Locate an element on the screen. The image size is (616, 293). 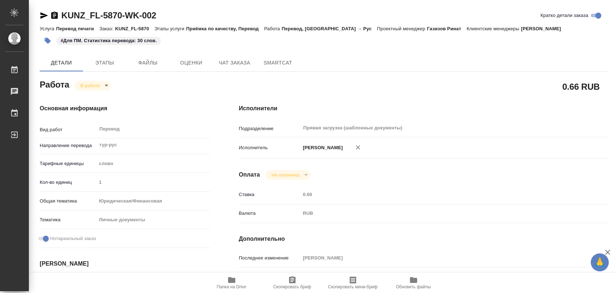
button: Скопировать ссылку is located at coordinates (55, 16).